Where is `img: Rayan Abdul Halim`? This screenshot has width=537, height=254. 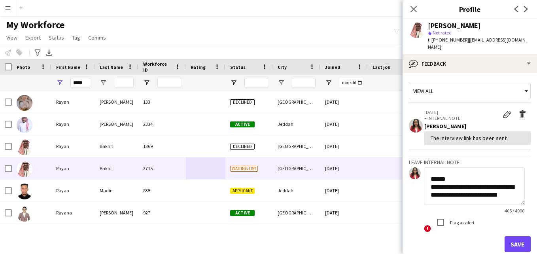
img: Rayan Abdul Halim is located at coordinates (25, 103).